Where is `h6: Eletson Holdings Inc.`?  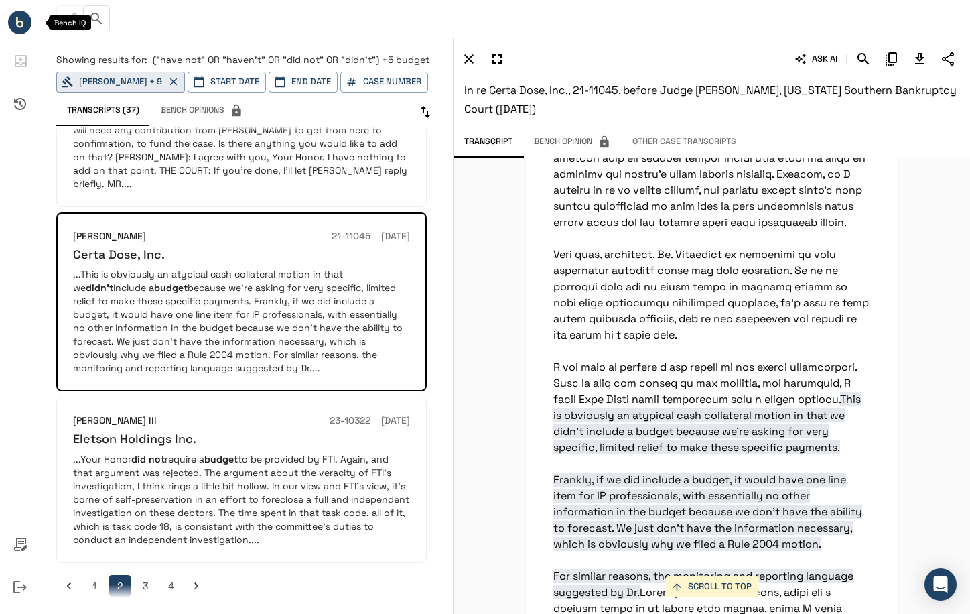 h6: Eletson Holdings Inc. is located at coordinates (135, 438).